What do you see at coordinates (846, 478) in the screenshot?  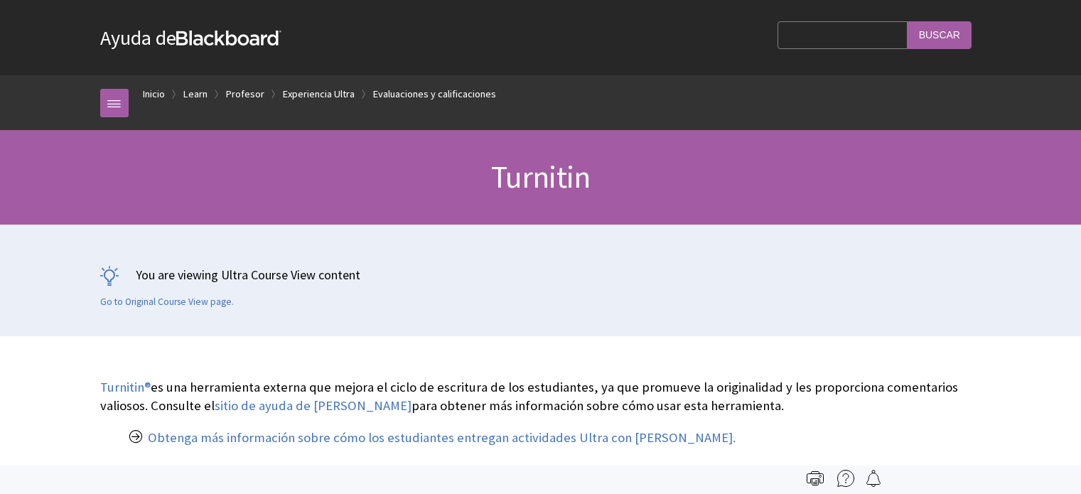 I see `img: More help` at bounding box center [846, 478].